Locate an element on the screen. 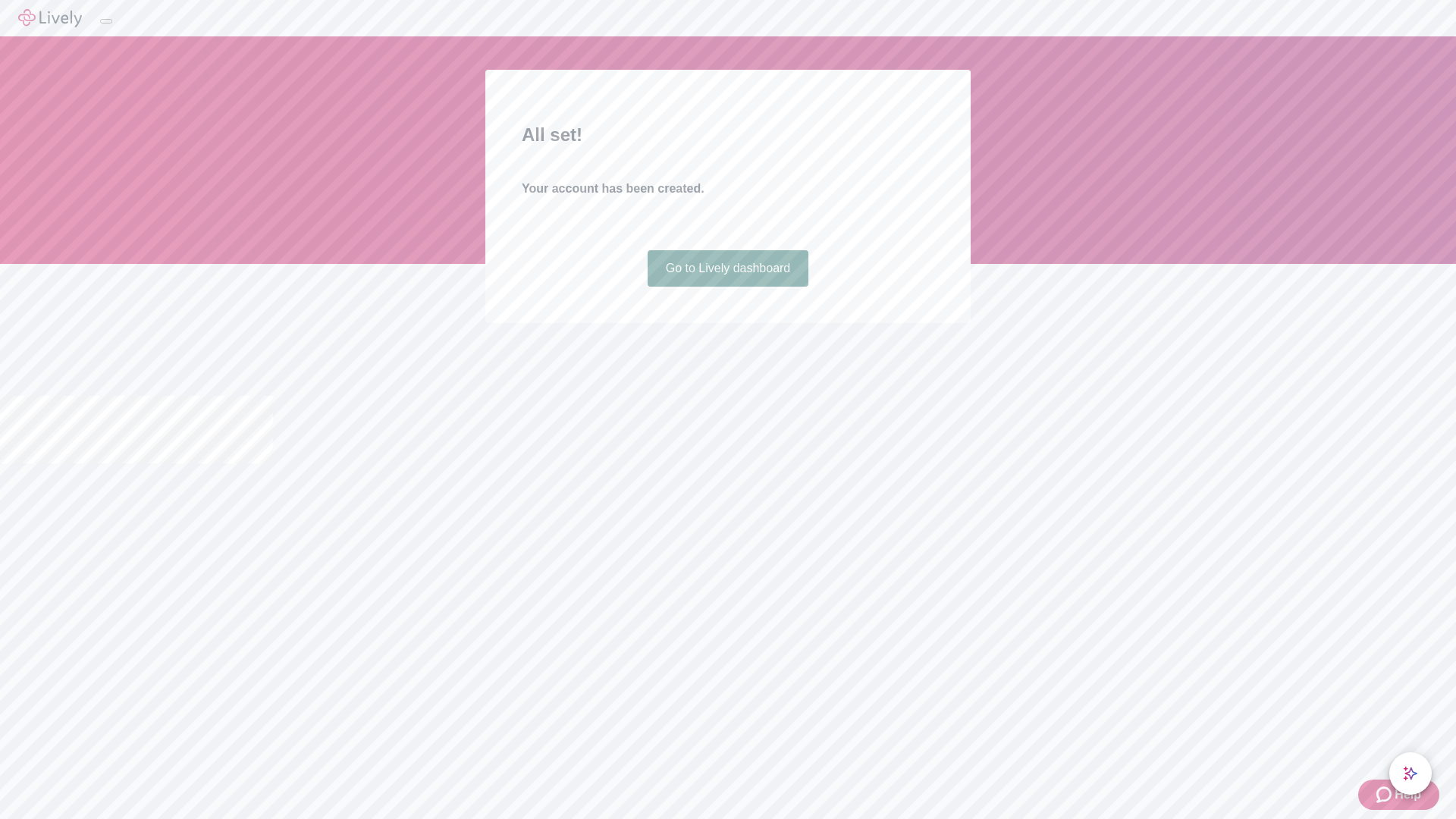 This screenshot has height=819, width=1456. h4: Your account has been created. is located at coordinates (728, 189).